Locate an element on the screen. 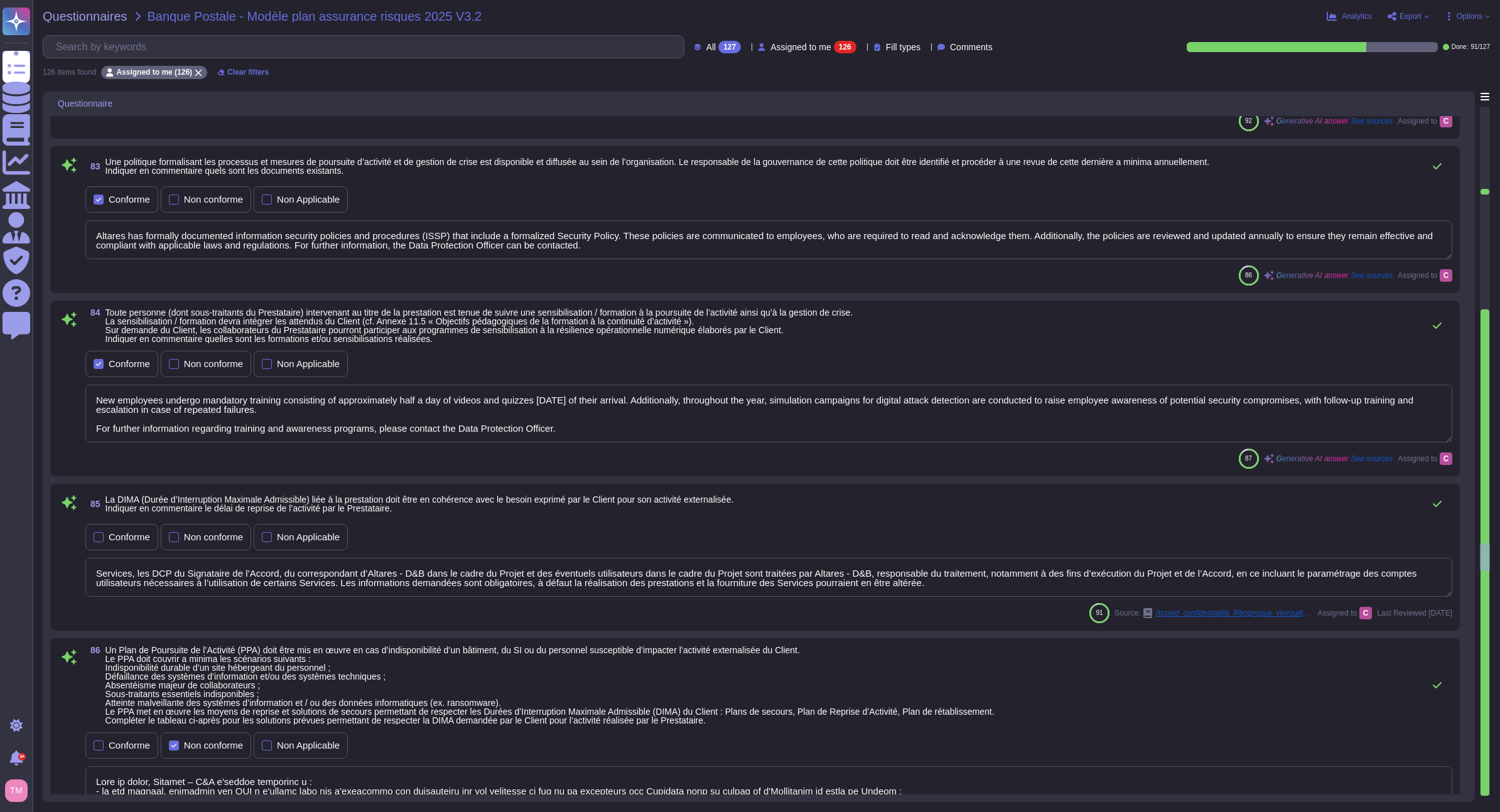 This screenshot has height=812, width=1500. span: Questionnaires is located at coordinates (84, 17).